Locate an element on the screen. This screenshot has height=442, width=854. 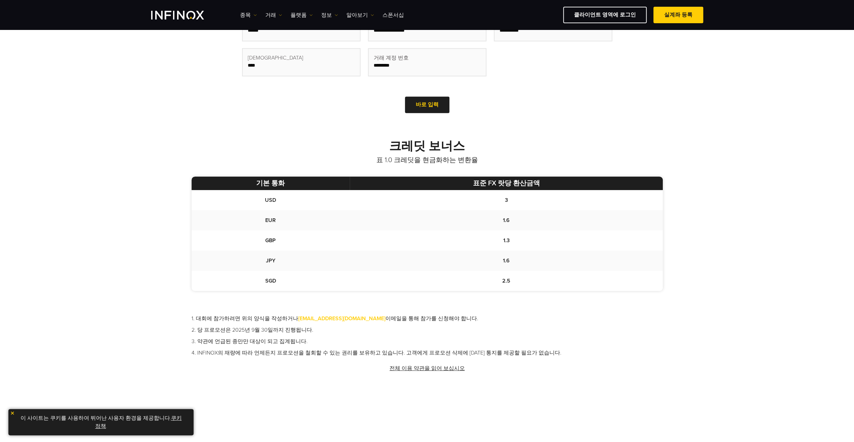
td: 2.5 is located at coordinates (506, 281).